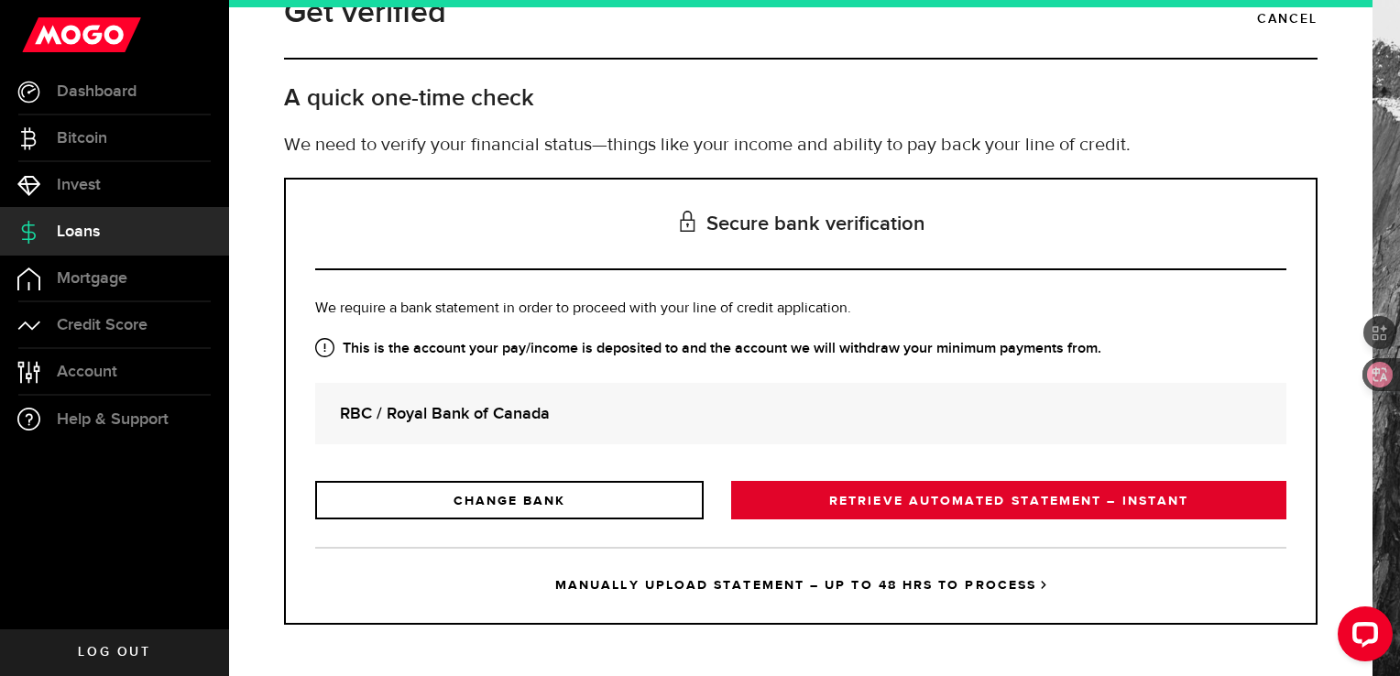  What do you see at coordinates (96, 92) in the screenshot?
I see `span: Dashboard` at bounding box center [96, 92].